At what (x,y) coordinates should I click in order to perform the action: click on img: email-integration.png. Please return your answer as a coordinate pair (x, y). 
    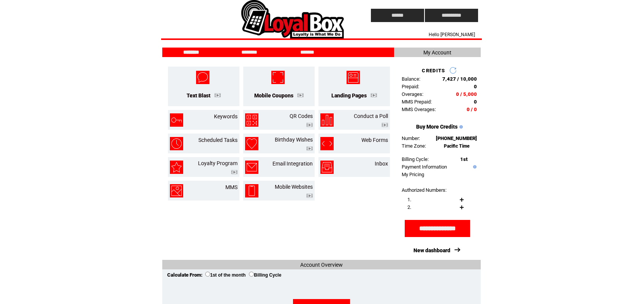
    Looking at the image, I should click on (252, 167).